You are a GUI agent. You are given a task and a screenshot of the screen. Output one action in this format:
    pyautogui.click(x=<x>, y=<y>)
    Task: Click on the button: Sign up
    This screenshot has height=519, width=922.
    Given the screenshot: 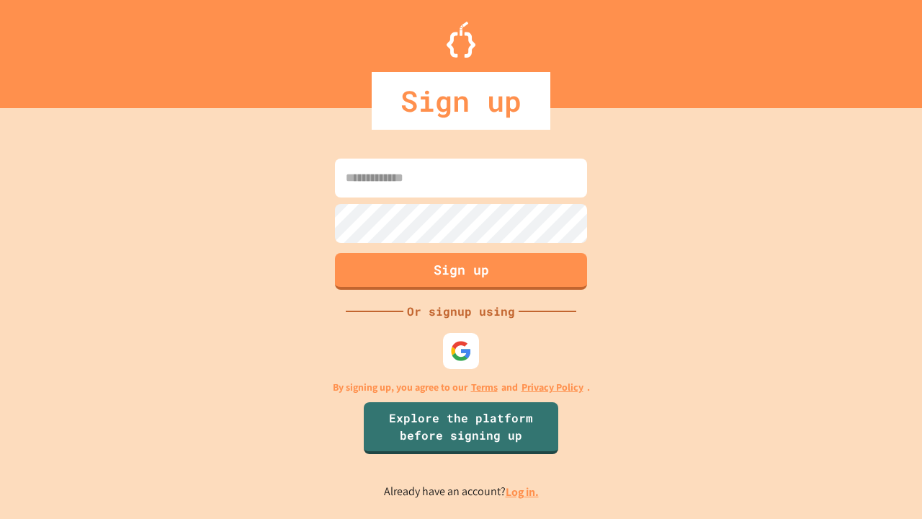 What is the action you would take?
    pyautogui.click(x=461, y=271)
    